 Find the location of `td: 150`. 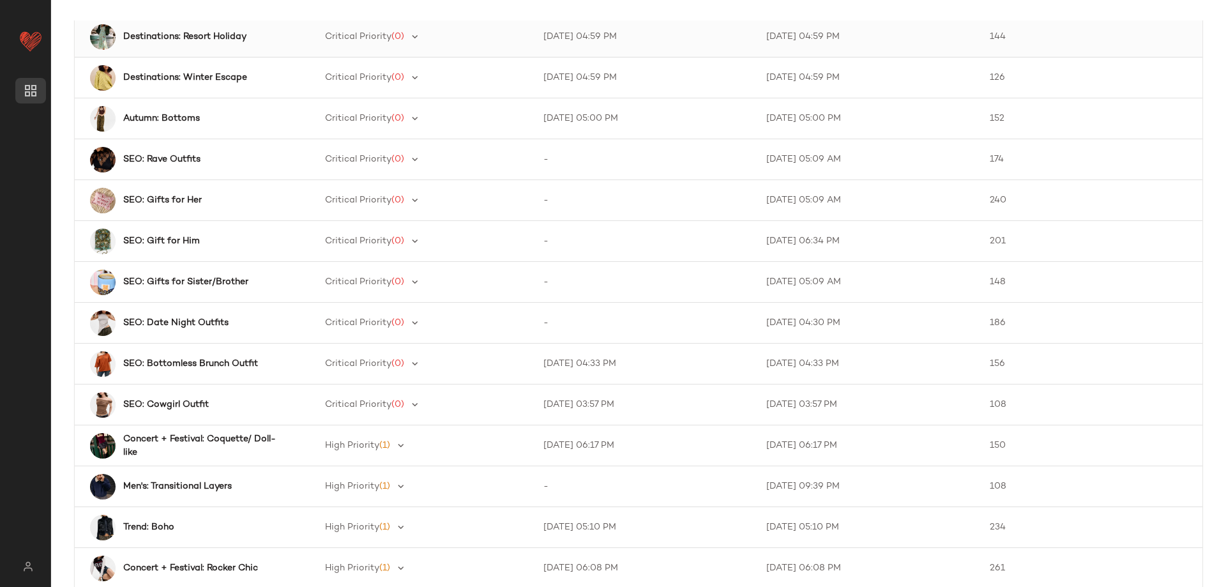

td: 150 is located at coordinates (1091, 446).